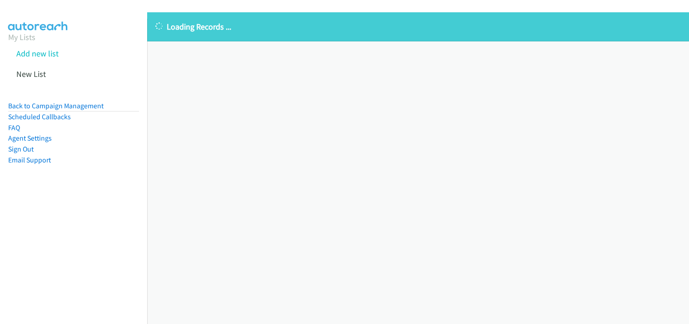 This screenshot has width=689, height=324. Describe the element at coordinates (30, 138) in the screenshot. I see `a: Agent Settings` at that location.